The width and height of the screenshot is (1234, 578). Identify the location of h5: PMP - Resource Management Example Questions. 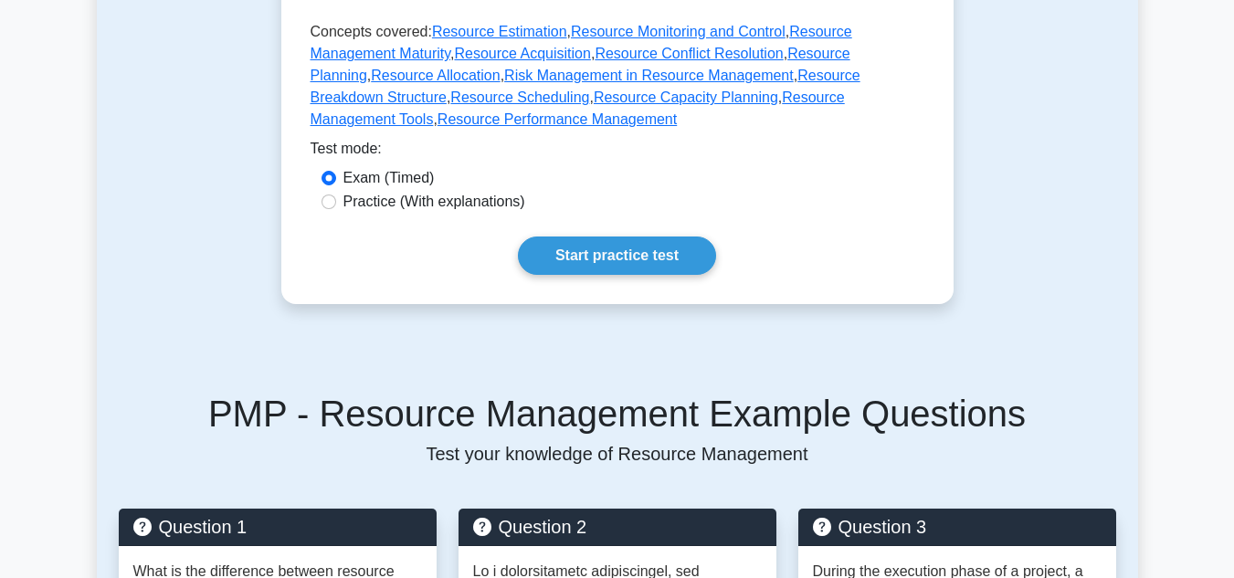
(618, 414).